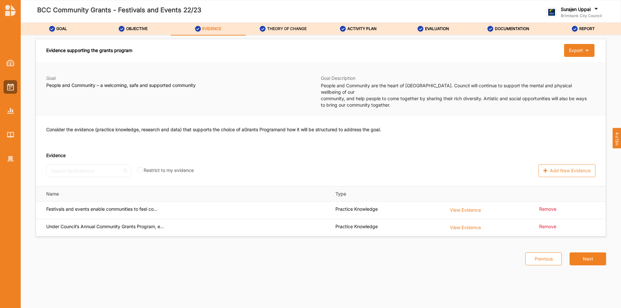  Describe the element at coordinates (183, 194) in the screenshot. I see `th: Name` at that location.